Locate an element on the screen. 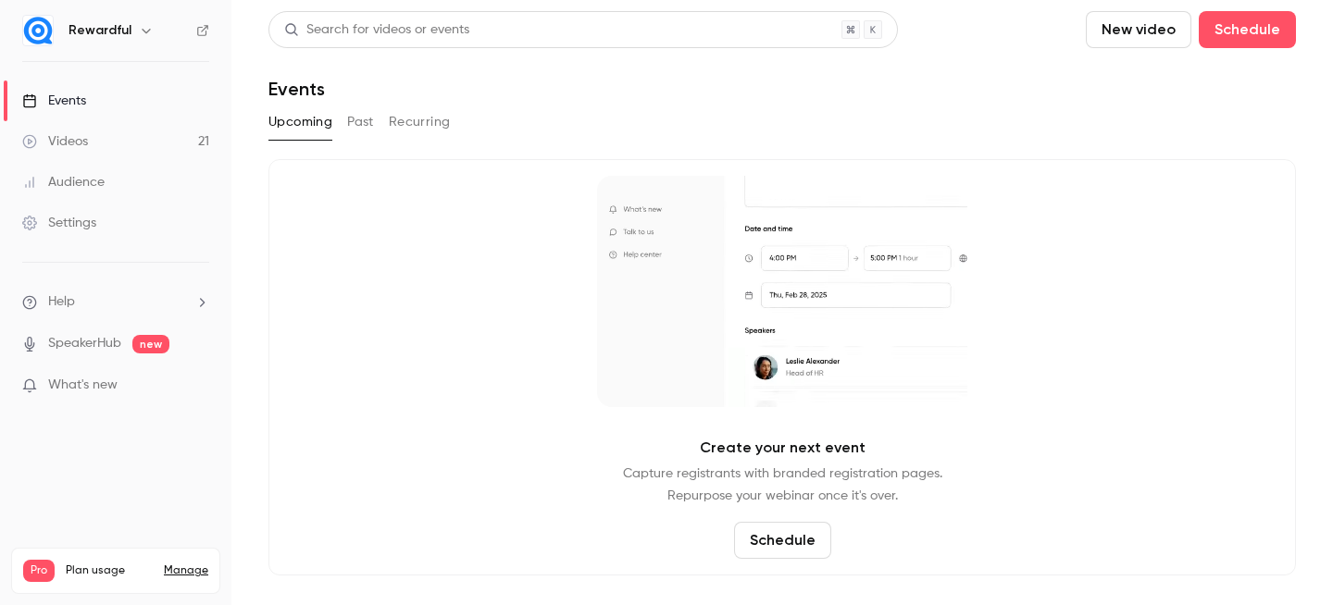 The height and width of the screenshot is (605, 1333). div: Events is located at coordinates (54, 101).